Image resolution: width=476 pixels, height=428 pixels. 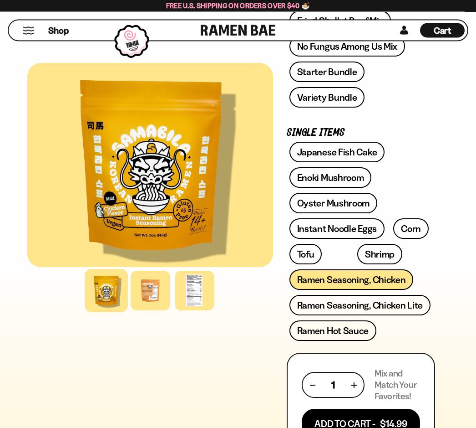 I want to click on a: Instant Noodle Eggs, so click(x=337, y=229).